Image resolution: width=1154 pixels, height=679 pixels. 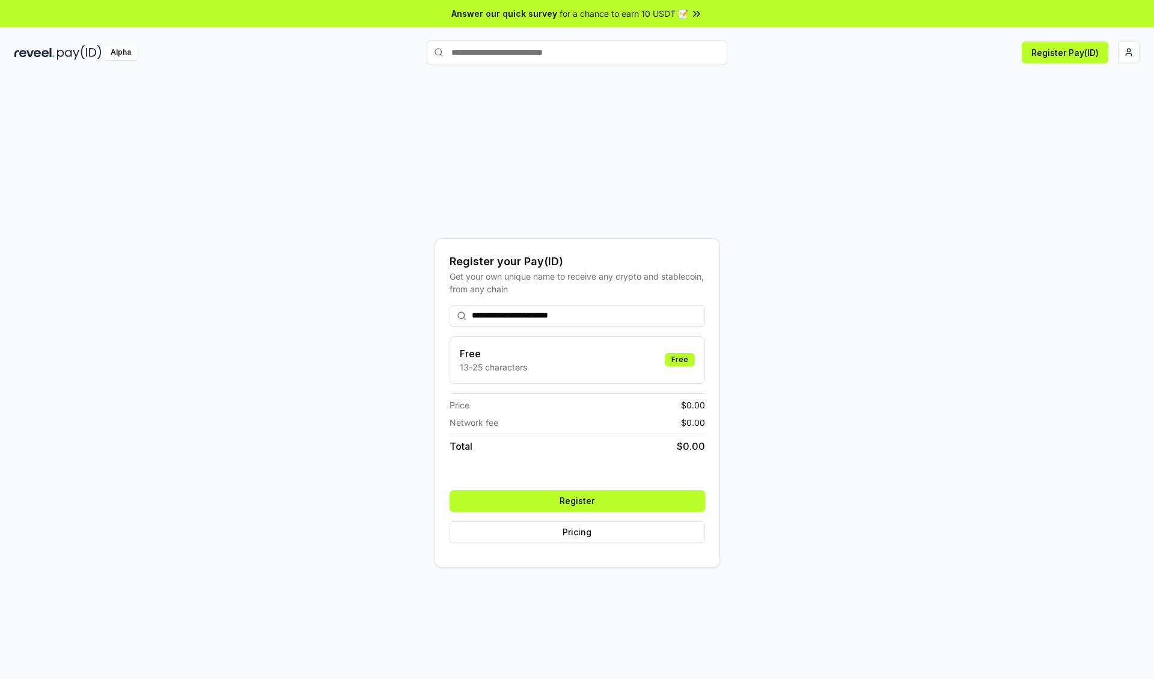 I want to click on button: Register Pay(ID), so click(x=1065, y=52).